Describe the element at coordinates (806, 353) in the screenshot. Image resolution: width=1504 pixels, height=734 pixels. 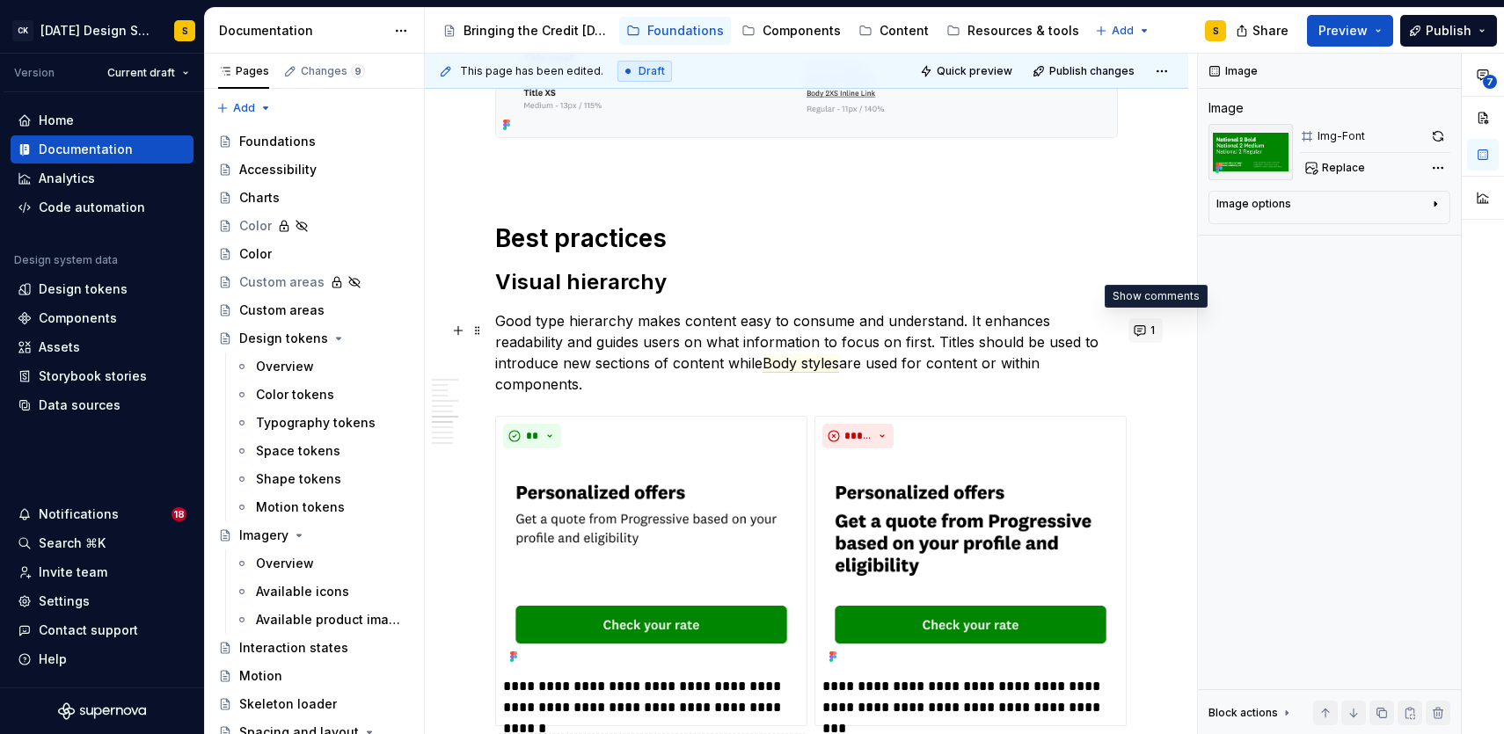
I see `p: Good type hierarchy makes content easy to consume and understand. It enhances readability and gui...` at that location.